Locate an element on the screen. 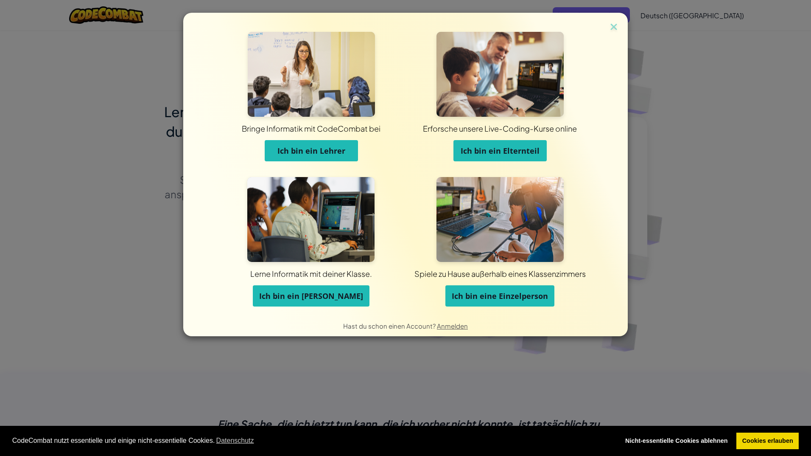 This screenshot has width=811, height=456. a: Anmelden is located at coordinates (452, 325).